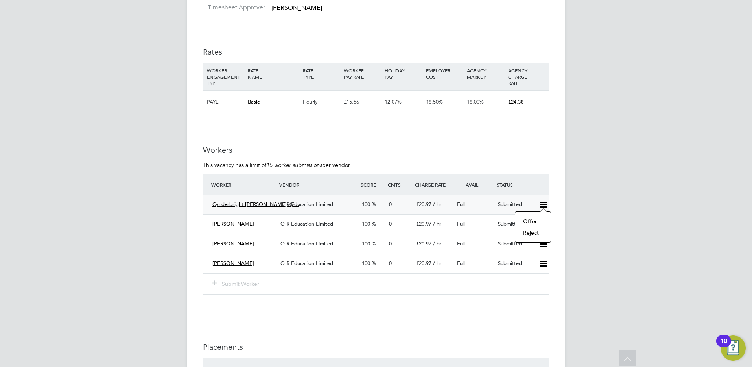 This screenshot has height=367, width=752. Describe the element at coordinates (376, 52) in the screenshot. I see `h3: Rates` at that location.